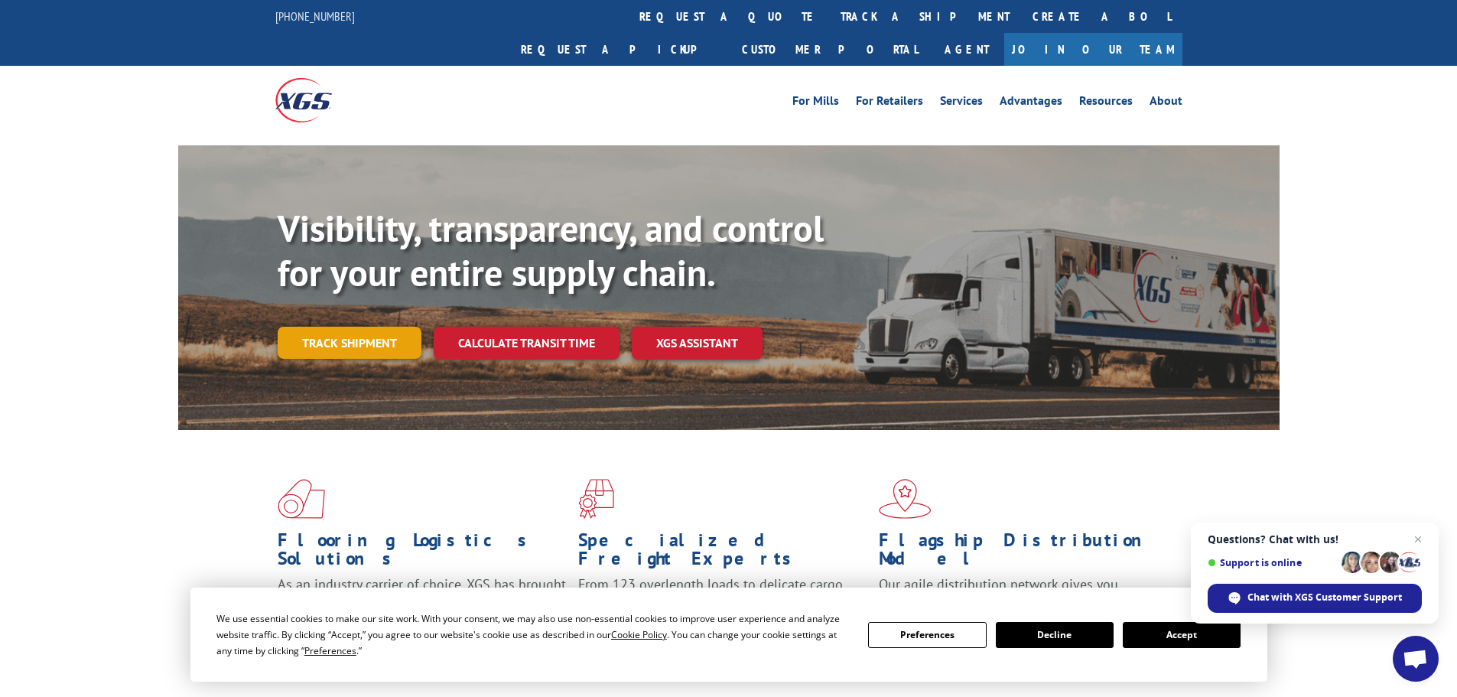 This screenshot has height=697, width=1457. I want to click on a: Join Our Team, so click(1093, 49).